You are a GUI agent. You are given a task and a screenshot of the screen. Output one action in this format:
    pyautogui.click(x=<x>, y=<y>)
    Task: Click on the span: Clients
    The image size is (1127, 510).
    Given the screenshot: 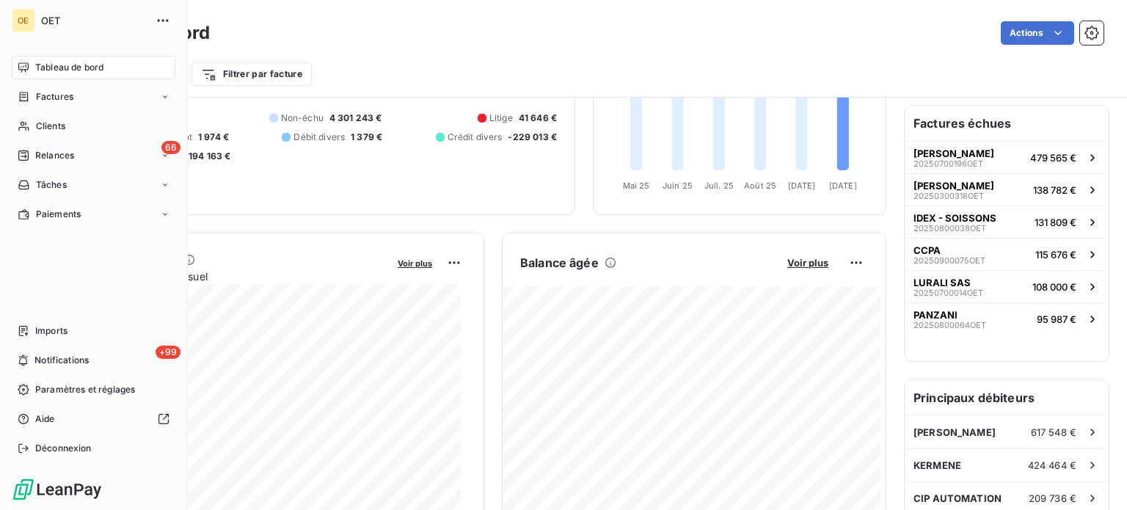 What is the action you would take?
    pyautogui.click(x=51, y=126)
    